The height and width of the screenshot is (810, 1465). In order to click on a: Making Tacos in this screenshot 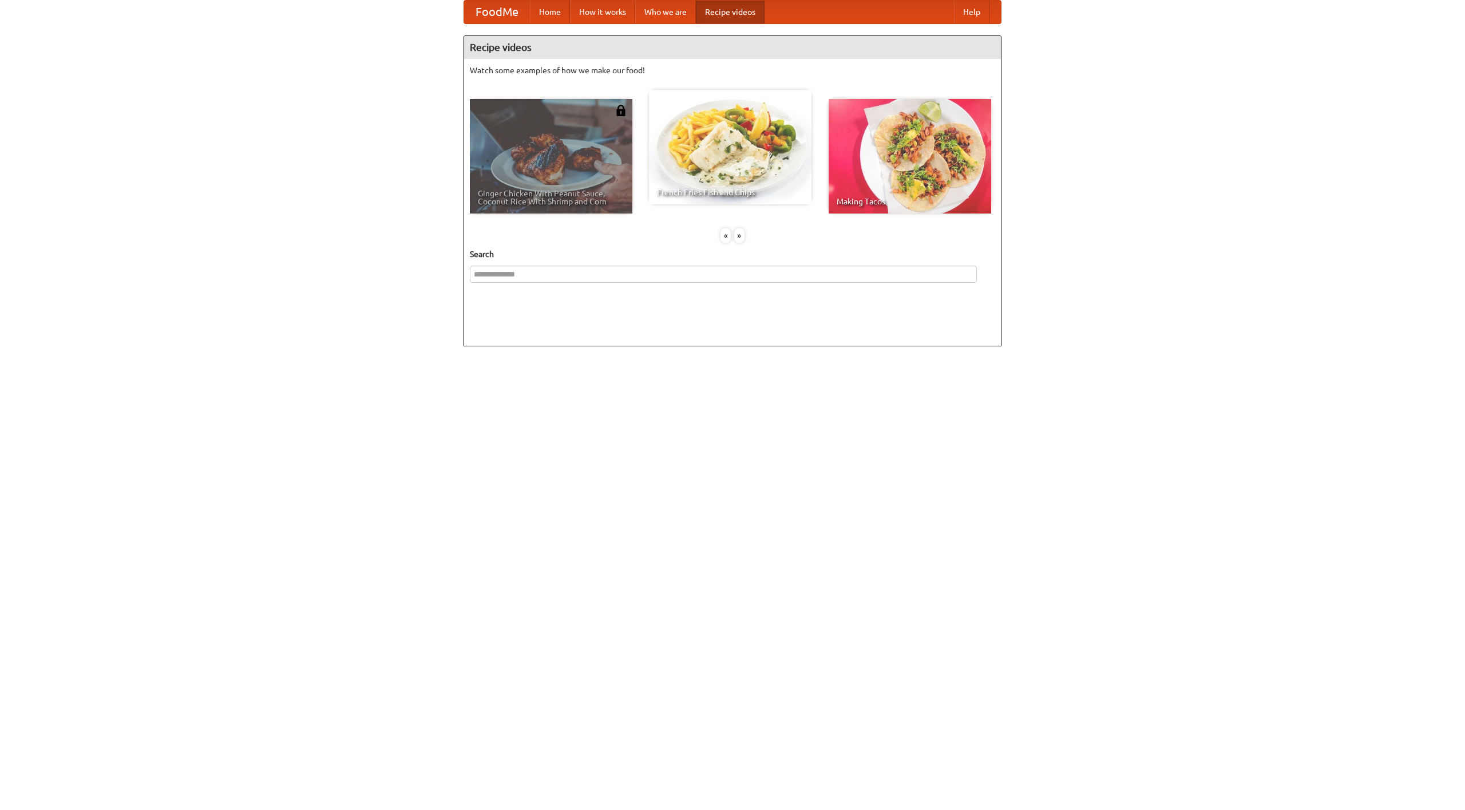, I will do `click(910, 156)`.